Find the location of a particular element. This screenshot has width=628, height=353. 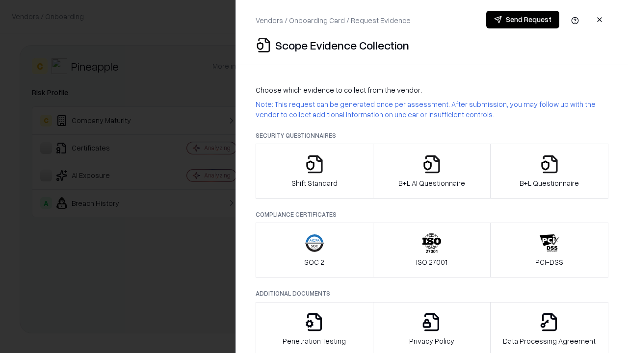

p: Note: This request can be generated once per assessment. After submission, you may follow up with... is located at coordinates (432, 109).